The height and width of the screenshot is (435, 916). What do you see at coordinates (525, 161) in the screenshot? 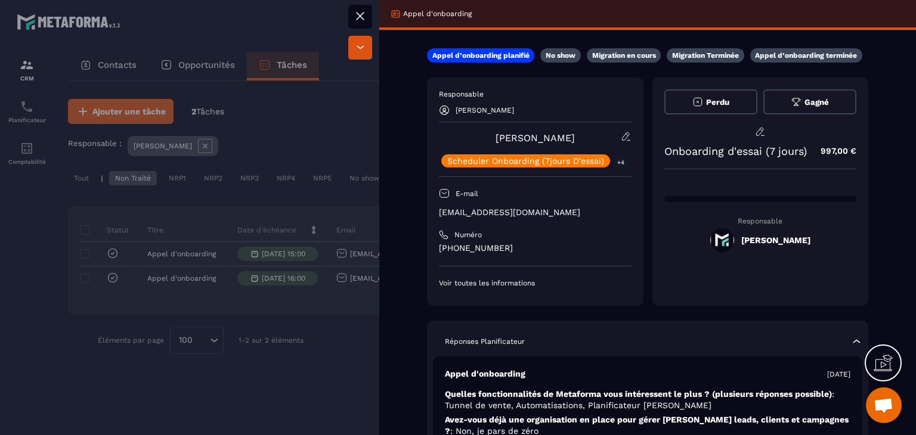
I see `p: Scheduler Onboarding (7jours D'essai)` at bounding box center [525, 161].